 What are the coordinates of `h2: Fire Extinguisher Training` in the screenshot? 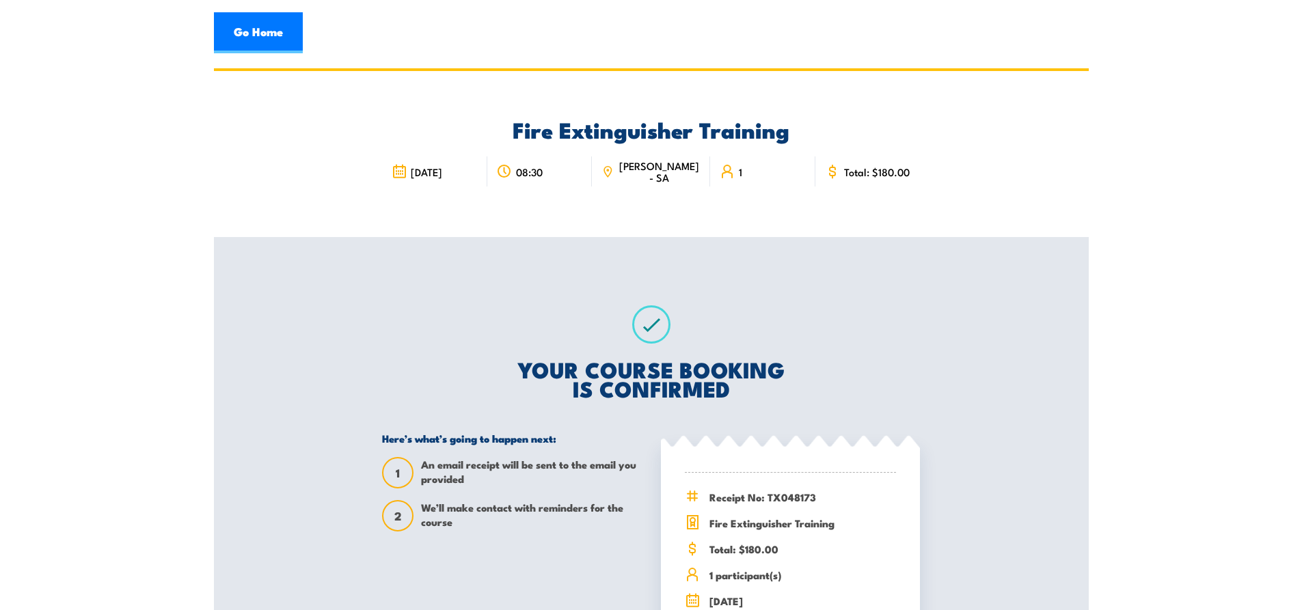 It's located at (651, 129).